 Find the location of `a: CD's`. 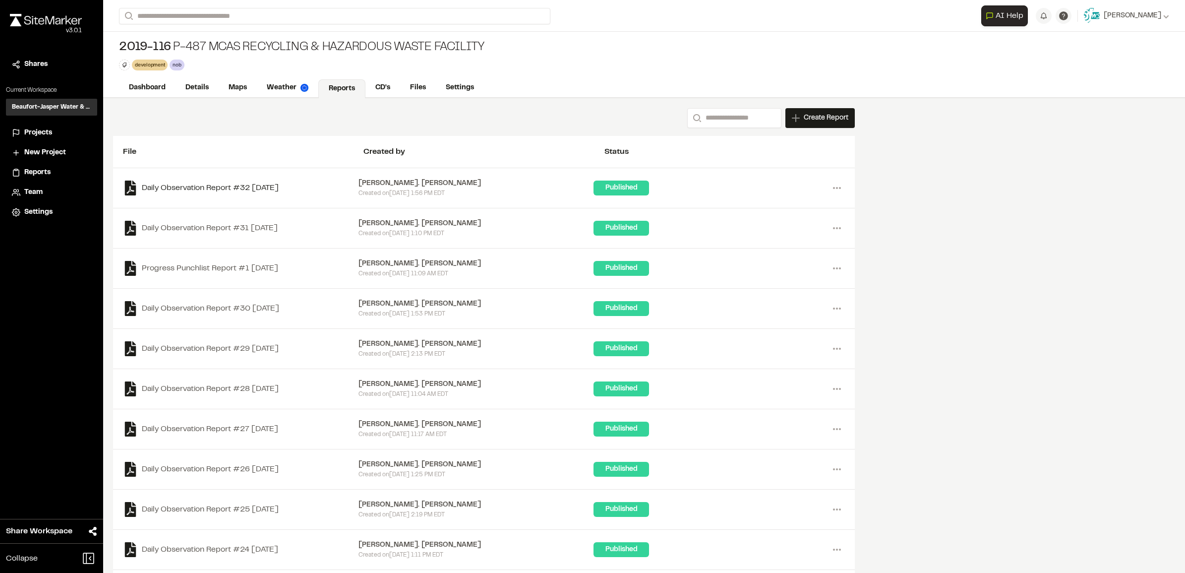

a: CD's is located at coordinates (383, 88).